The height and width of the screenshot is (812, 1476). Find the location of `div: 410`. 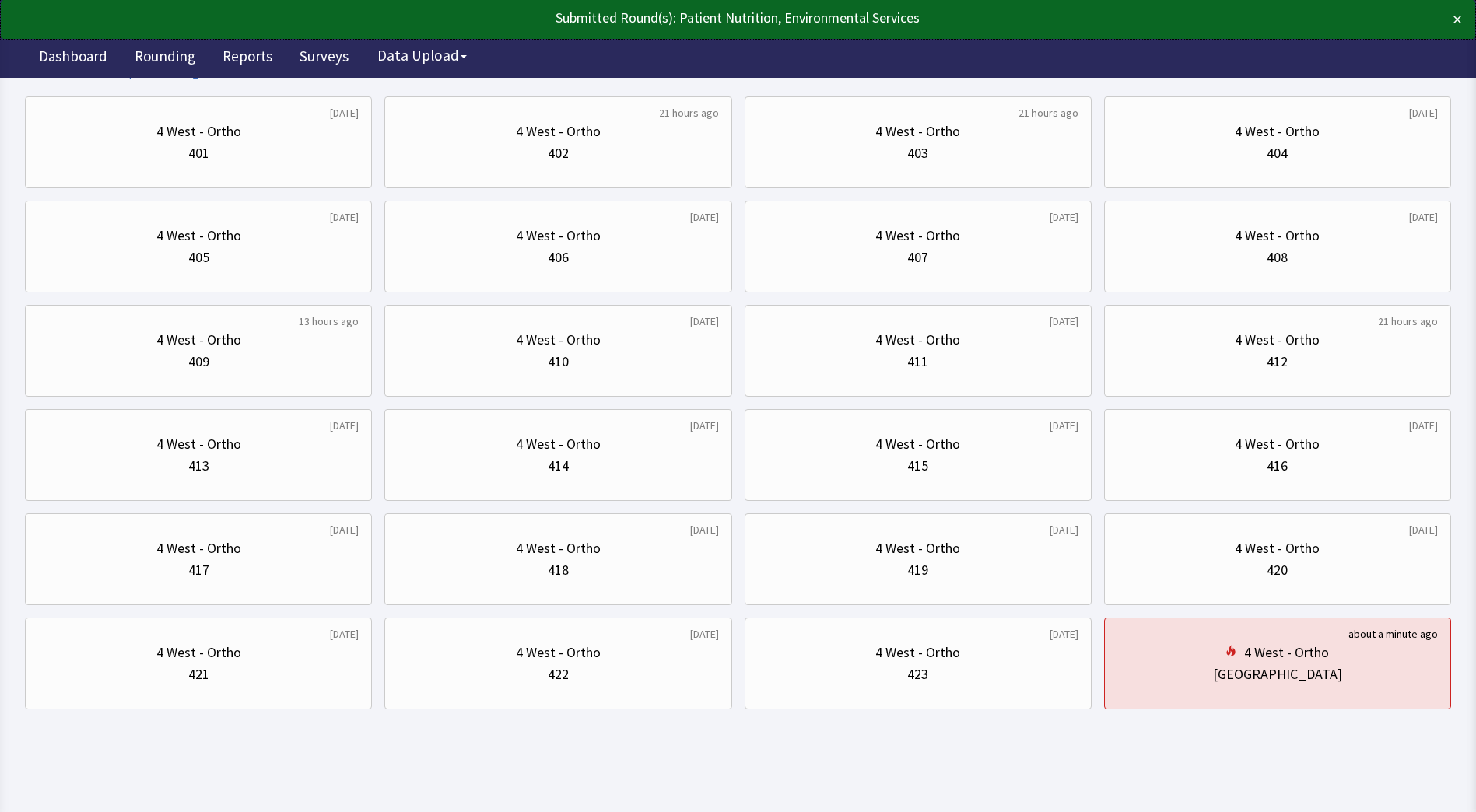

div: 410 is located at coordinates (557, 362).